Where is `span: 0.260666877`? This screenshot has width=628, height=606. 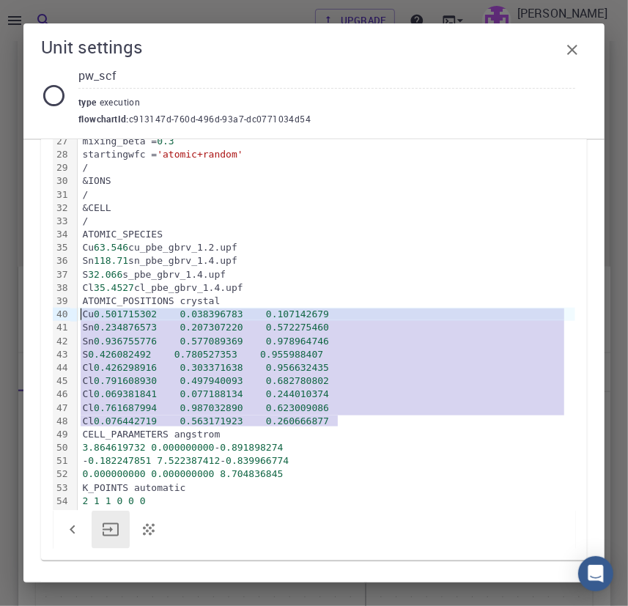 span: 0.260666877 is located at coordinates (297, 420).